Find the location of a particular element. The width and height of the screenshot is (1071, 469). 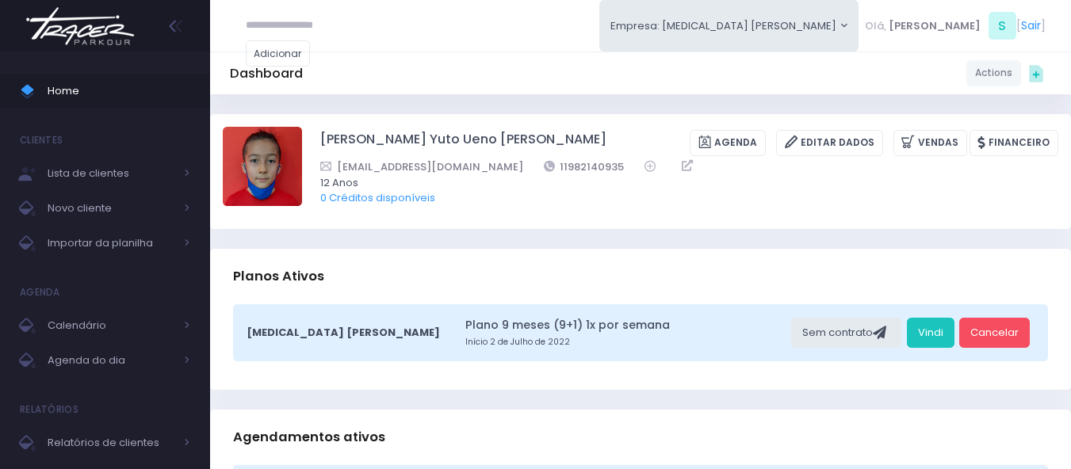

h3: Planos Ativos is located at coordinates (278, 276).